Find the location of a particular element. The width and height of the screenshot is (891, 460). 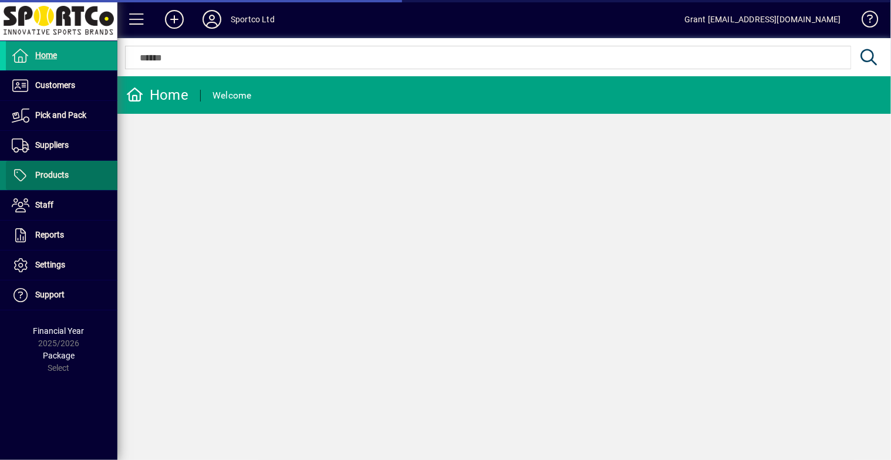

span: Suppliers is located at coordinates (52, 145).